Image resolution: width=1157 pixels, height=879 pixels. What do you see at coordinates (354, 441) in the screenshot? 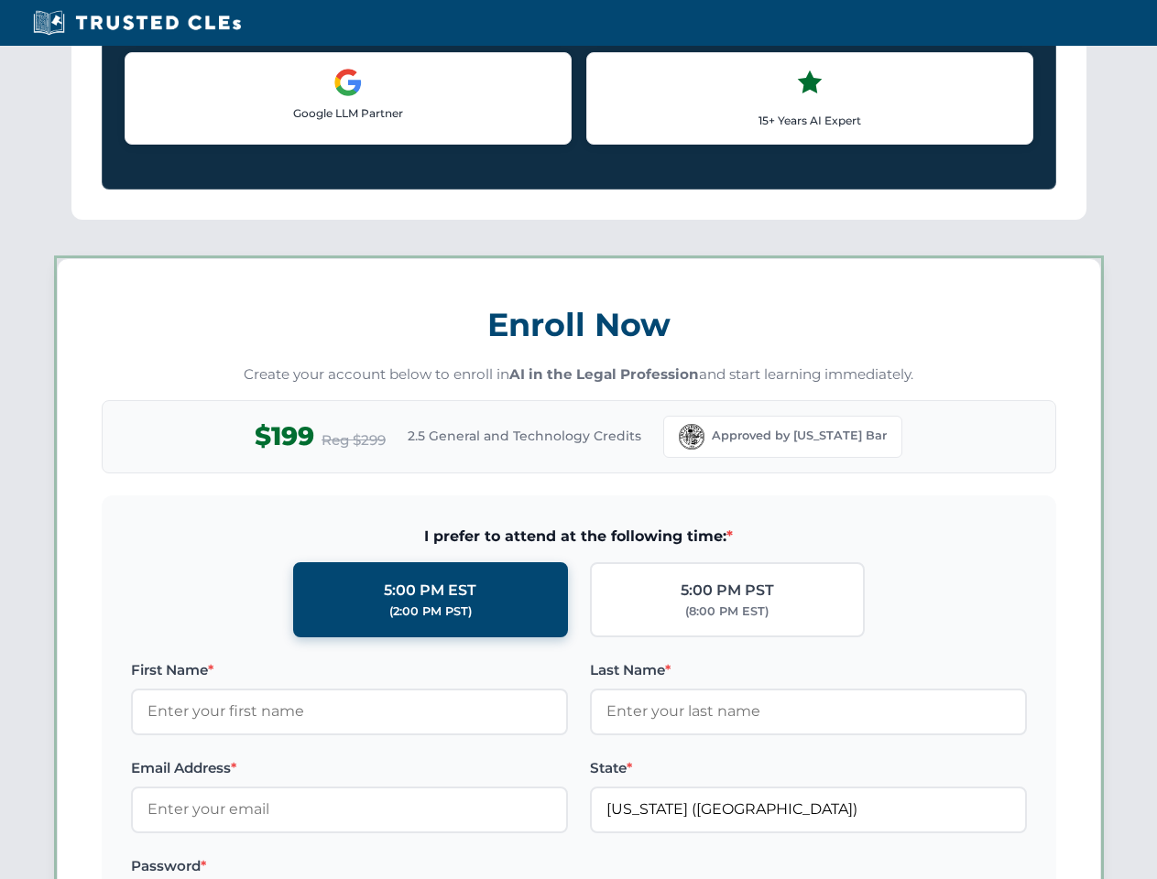
I see `span: Reg $299` at bounding box center [354, 441].